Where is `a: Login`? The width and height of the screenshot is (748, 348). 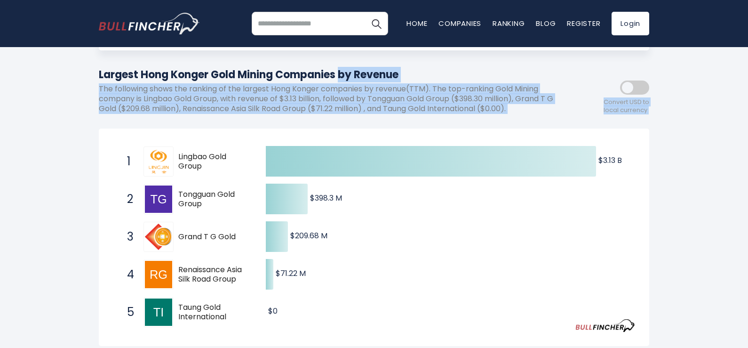 a: Login is located at coordinates (630, 24).